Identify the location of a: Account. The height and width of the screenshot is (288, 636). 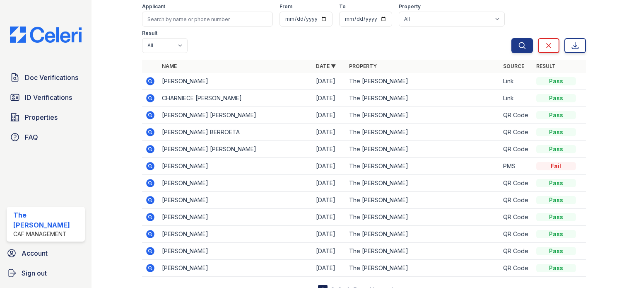
(46, 253).